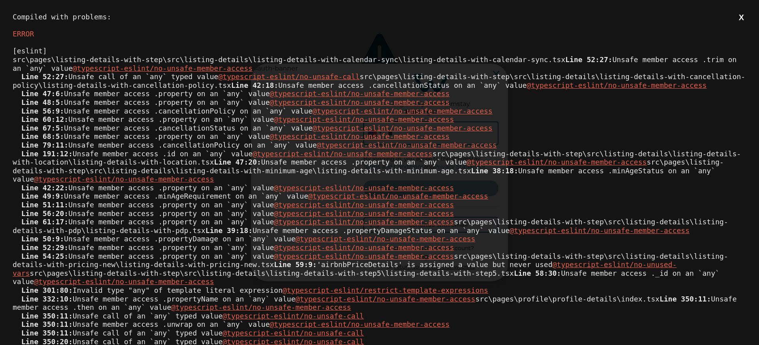 The width and height of the screenshot is (759, 345). What do you see at coordinates (237, 162) in the screenshot?
I see `span: Line 47:20:` at bounding box center [237, 162].